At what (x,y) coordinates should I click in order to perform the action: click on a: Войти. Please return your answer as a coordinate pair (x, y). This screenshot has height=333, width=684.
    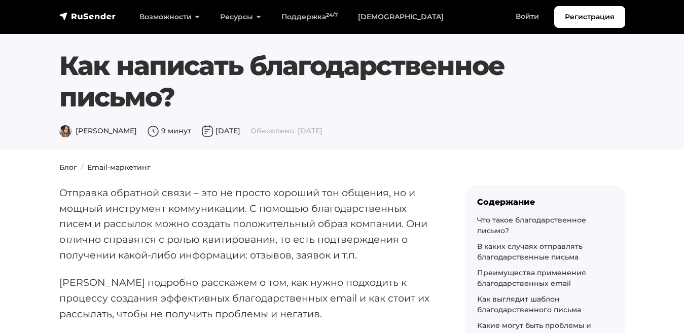
    Looking at the image, I should click on (527, 16).